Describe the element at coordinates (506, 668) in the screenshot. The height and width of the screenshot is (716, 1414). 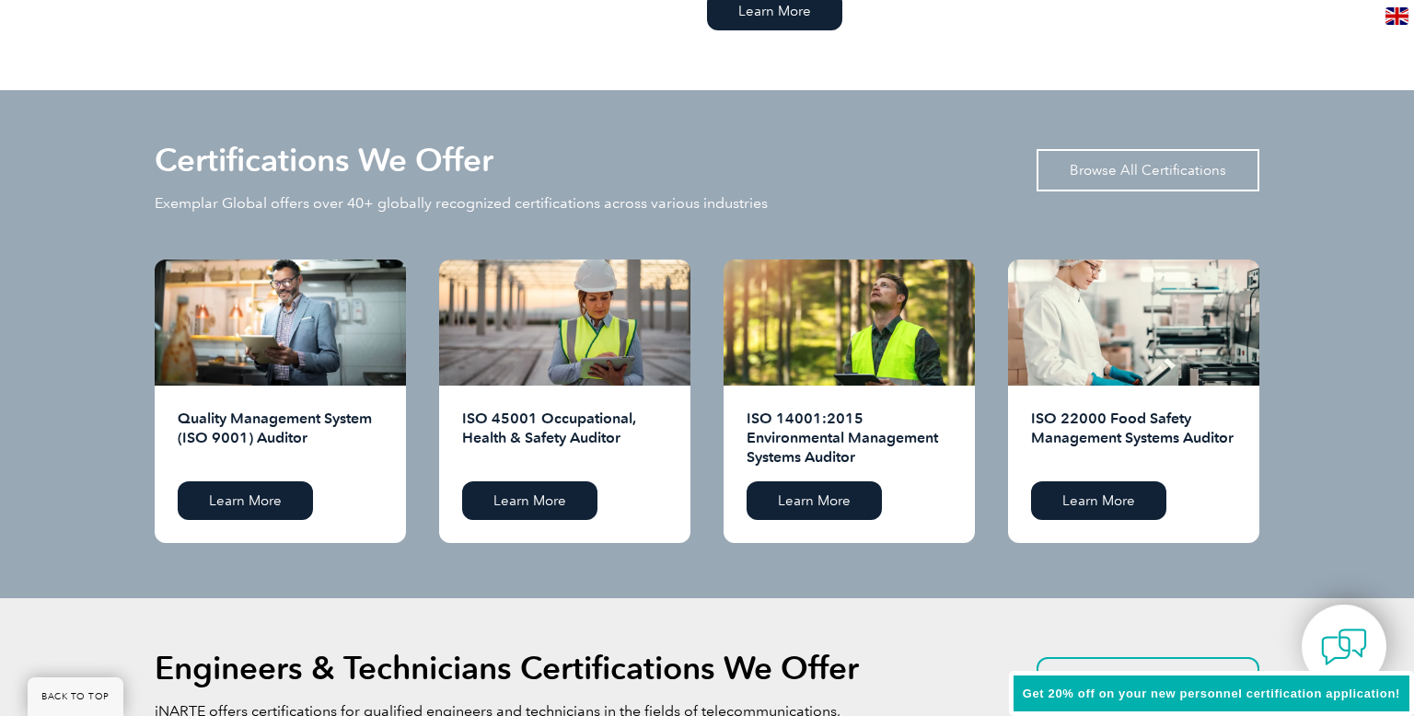
I see `h2: Engineers & Technicians Certifications We Offer` at that location.